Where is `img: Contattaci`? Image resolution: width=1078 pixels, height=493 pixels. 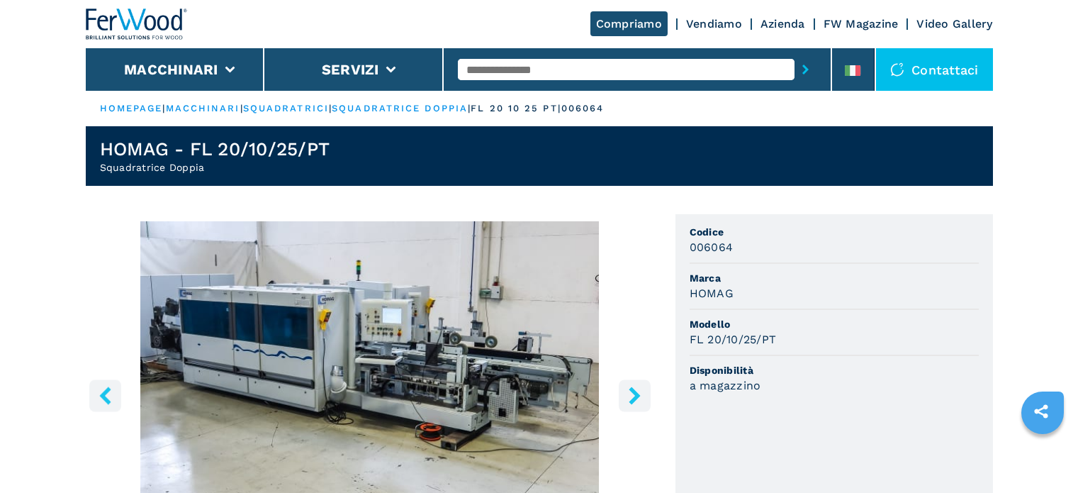
img: Contattaci is located at coordinates (898, 69).